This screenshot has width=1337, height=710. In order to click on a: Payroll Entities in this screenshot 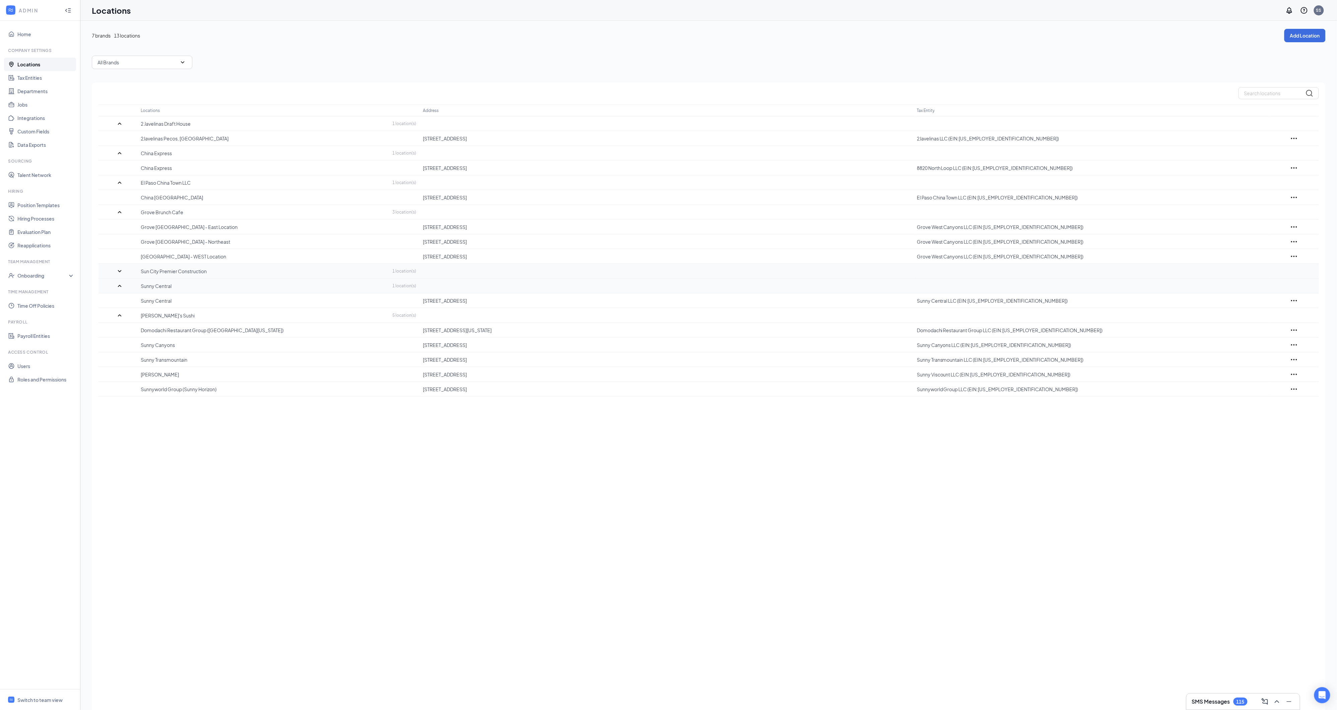, I will do `click(46, 336)`.